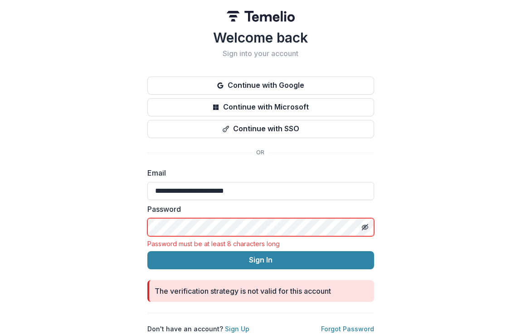 This screenshot has height=334, width=521. Describe the element at coordinates (237, 329) in the screenshot. I see `a: Sign Up` at that location.